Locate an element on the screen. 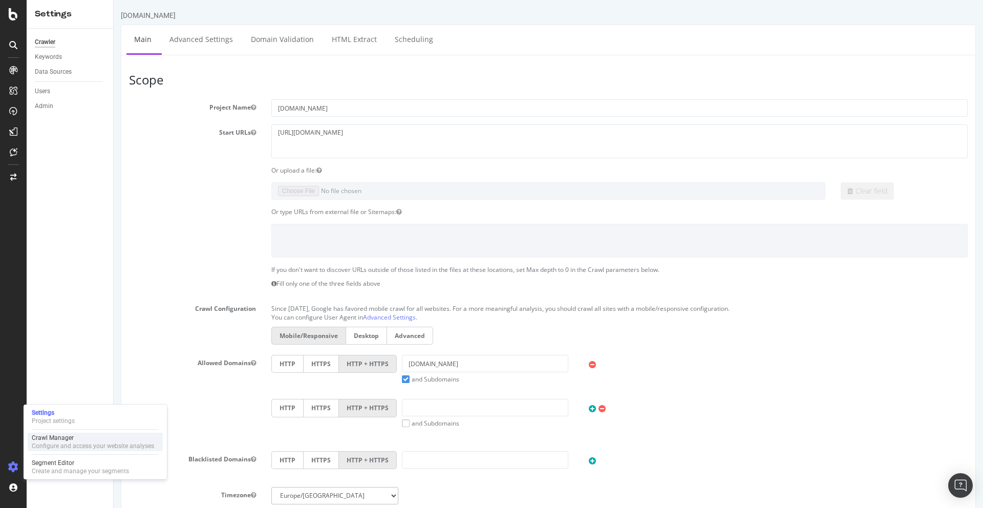 Image resolution: width=983 pixels, height=508 pixels. label: Project Name is located at coordinates (79, 106).